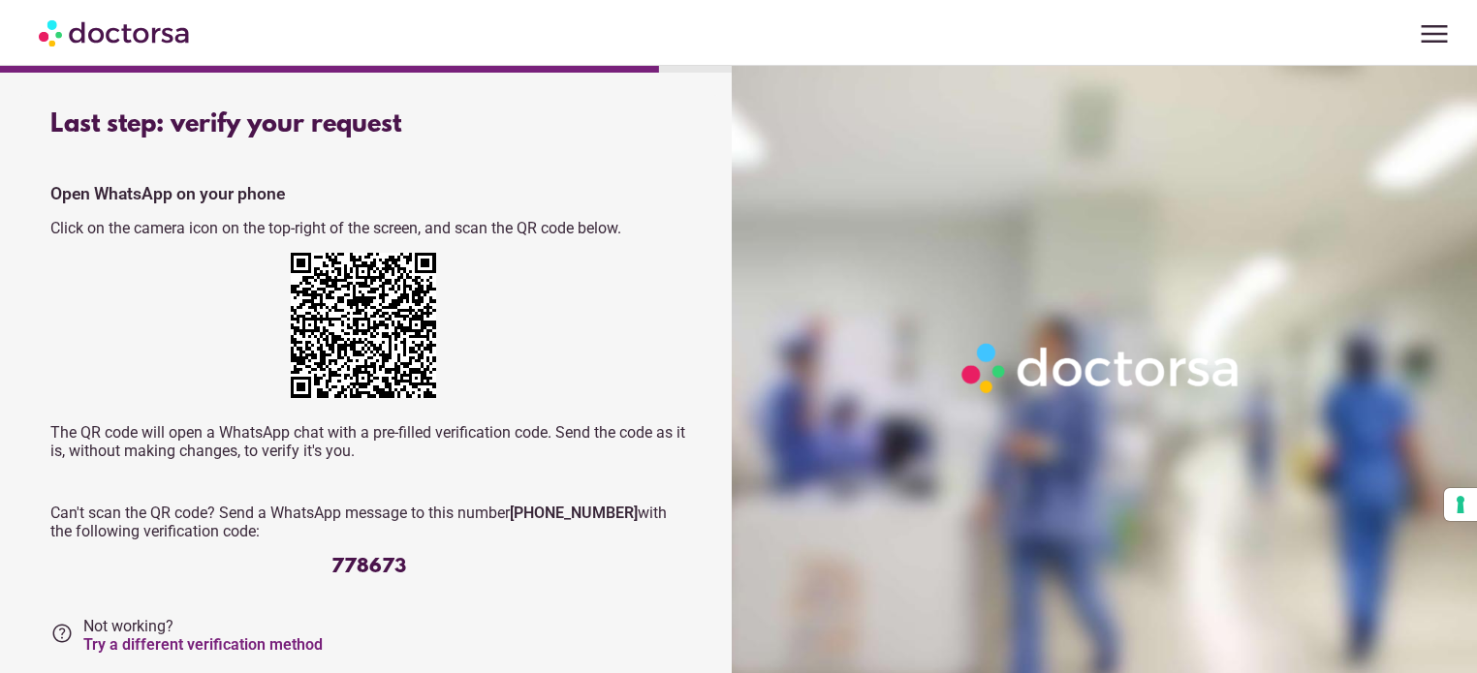  I want to click on p: Can't scan the QR code? Send a WhatsApp message to this number with the following verification code:, so click(368, 522).